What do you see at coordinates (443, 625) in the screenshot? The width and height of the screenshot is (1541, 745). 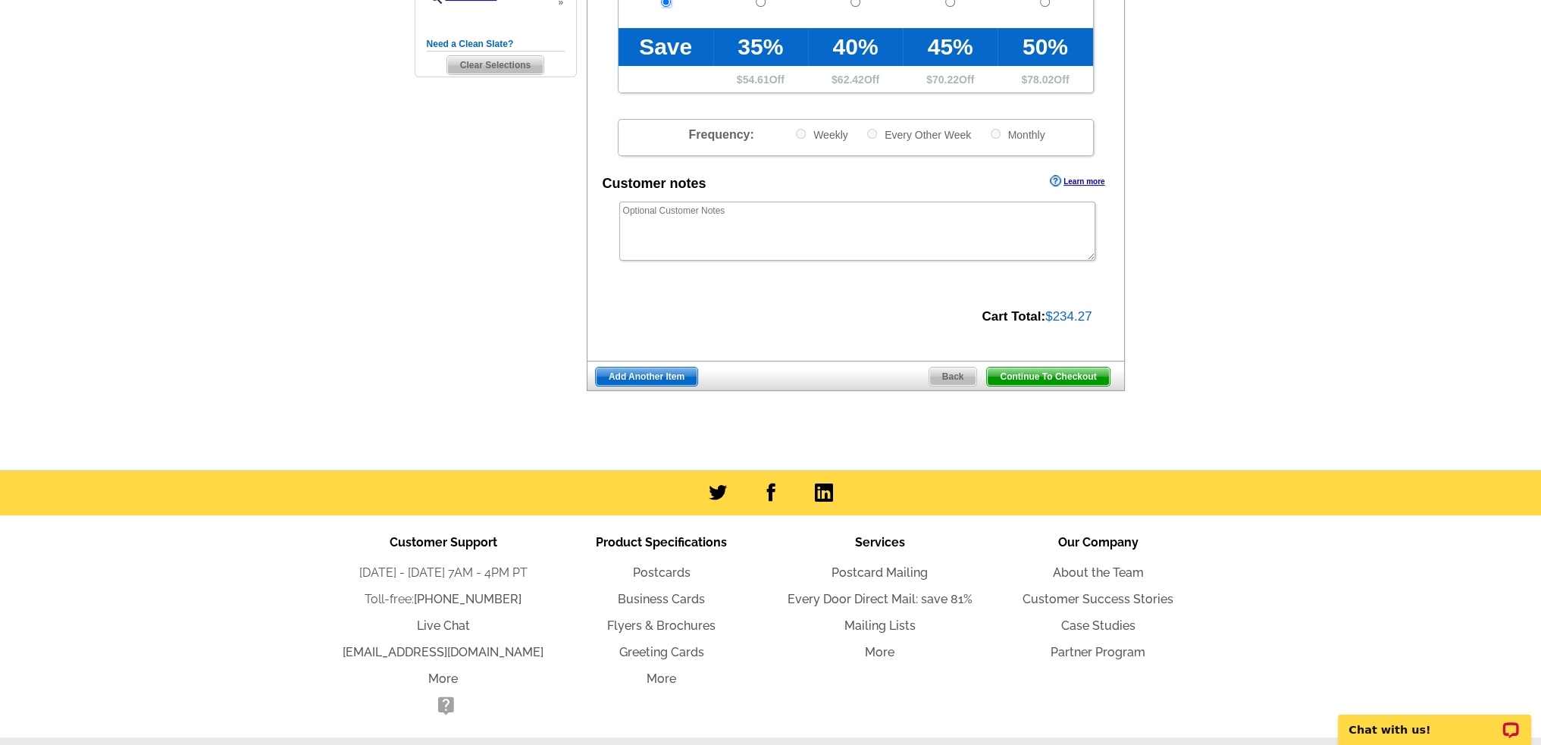 I see `a: Live Chat` at bounding box center [443, 625].